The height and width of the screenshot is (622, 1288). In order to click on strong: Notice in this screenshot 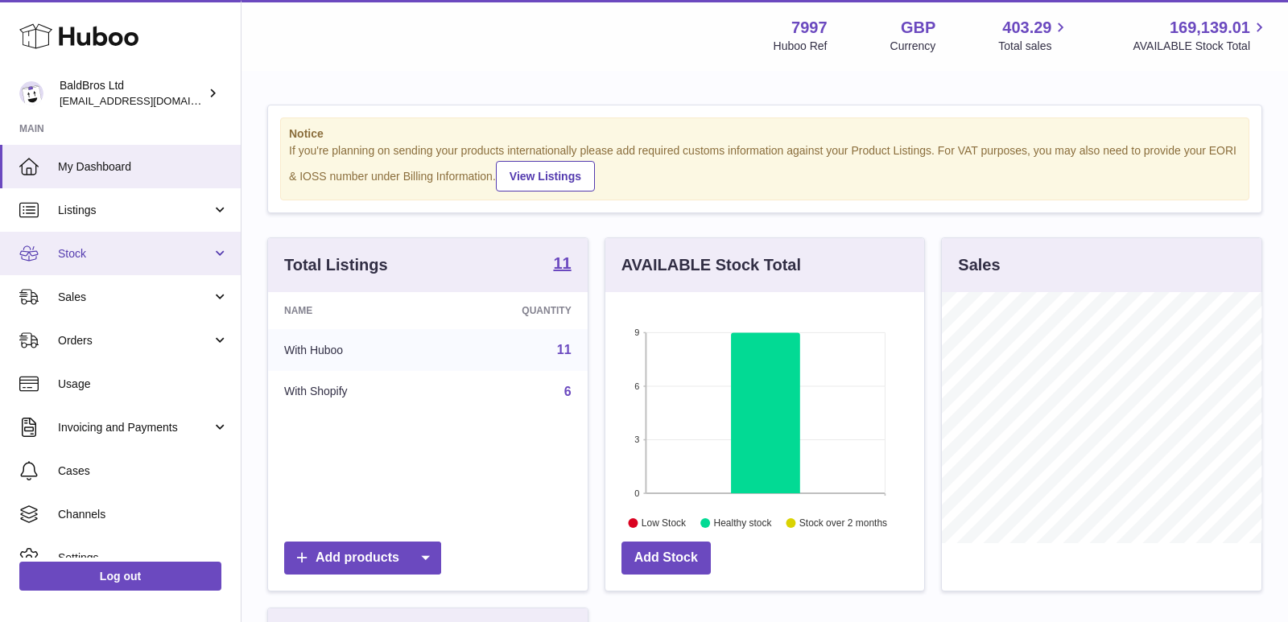, I will do `click(765, 134)`.